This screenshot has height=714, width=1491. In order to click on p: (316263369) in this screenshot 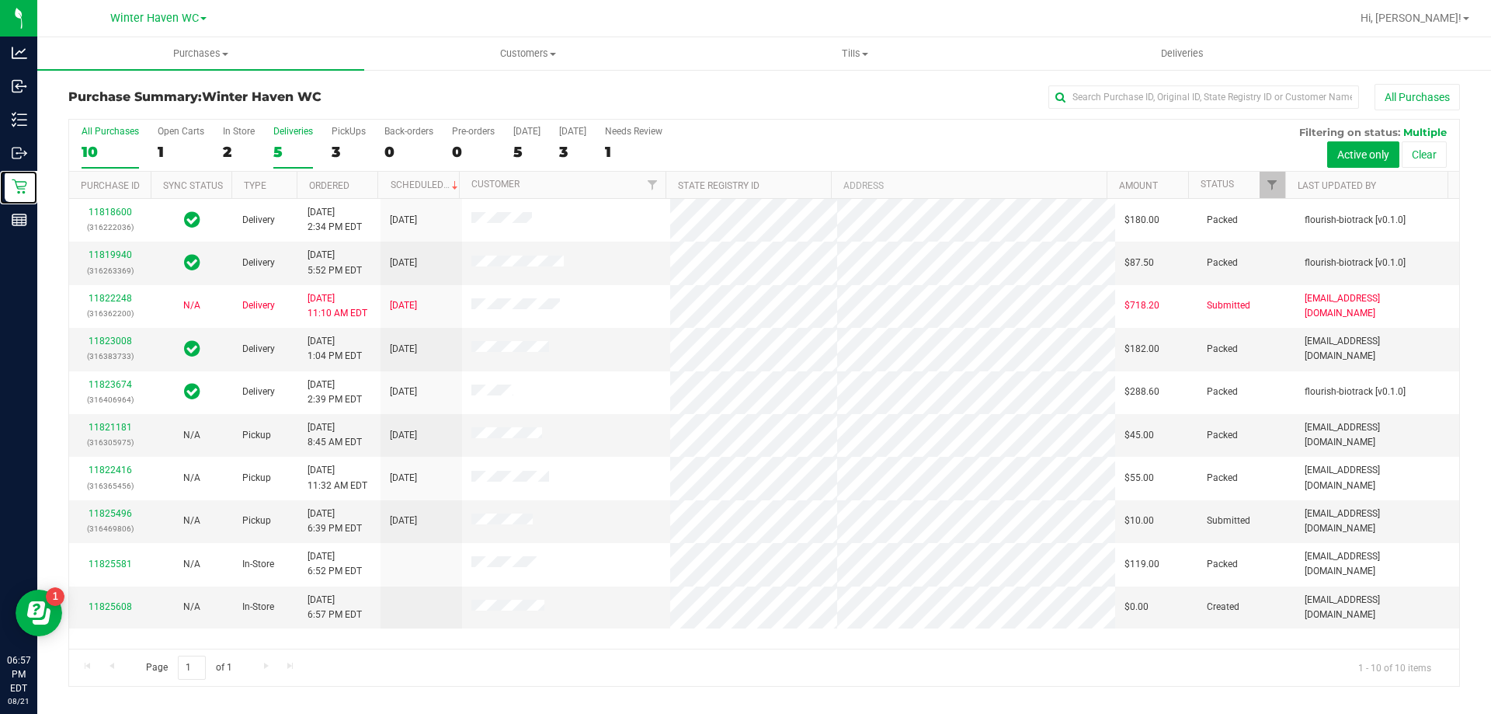, I will do `click(109, 270)`.